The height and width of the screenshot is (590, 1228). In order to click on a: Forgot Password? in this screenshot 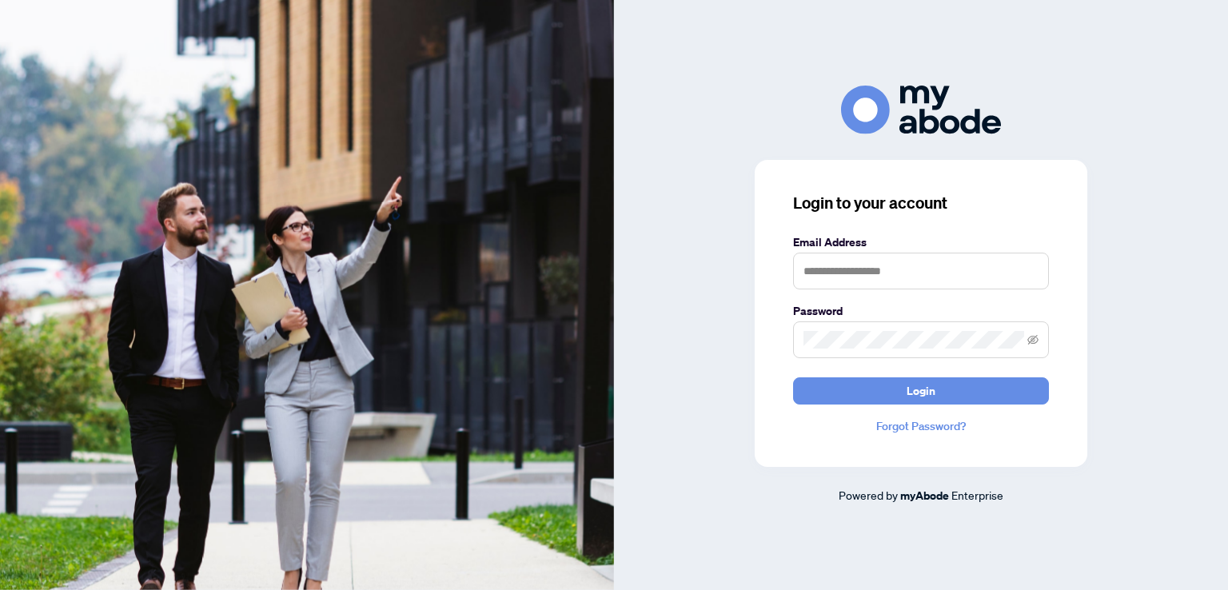, I will do `click(921, 426)`.